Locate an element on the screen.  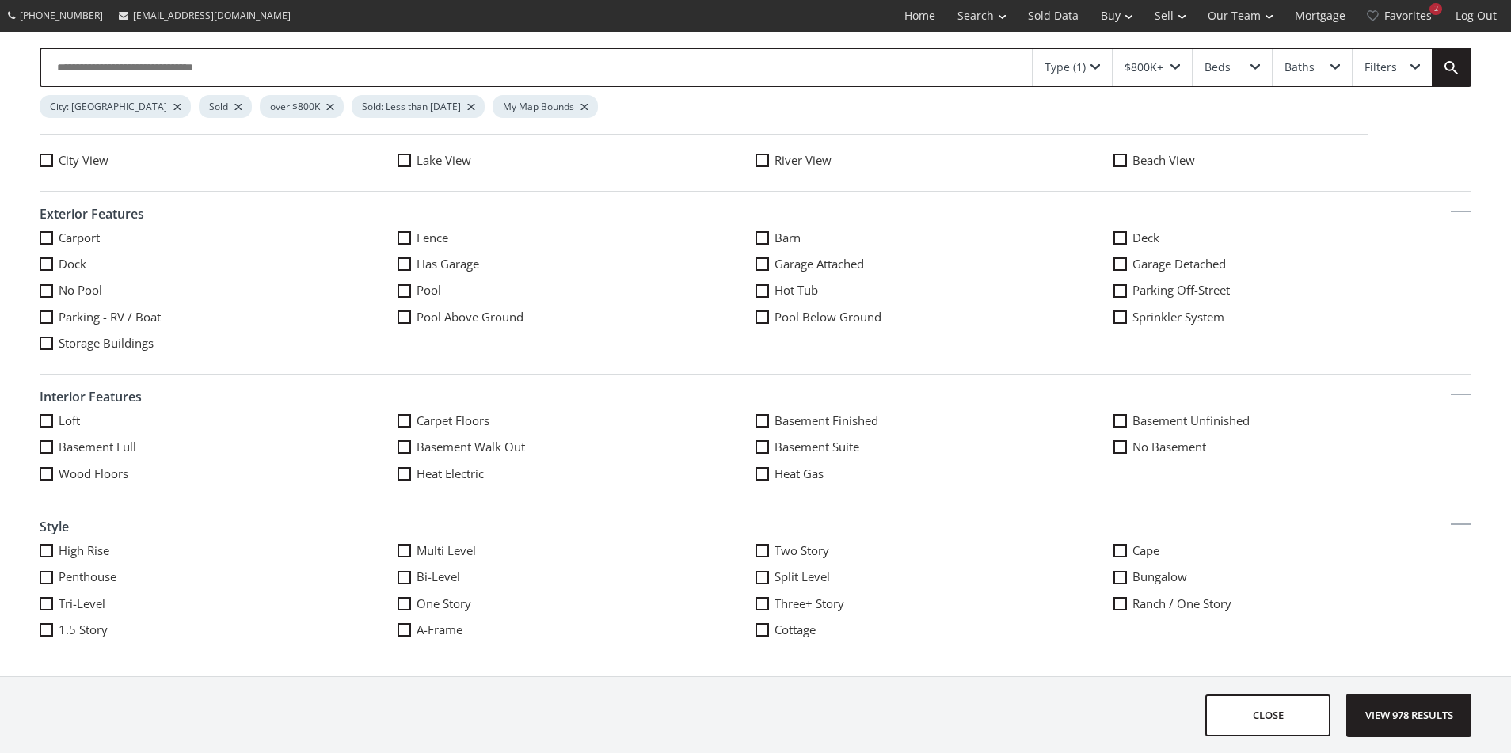
span: View 978 results is located at coordinates (1409, 715).